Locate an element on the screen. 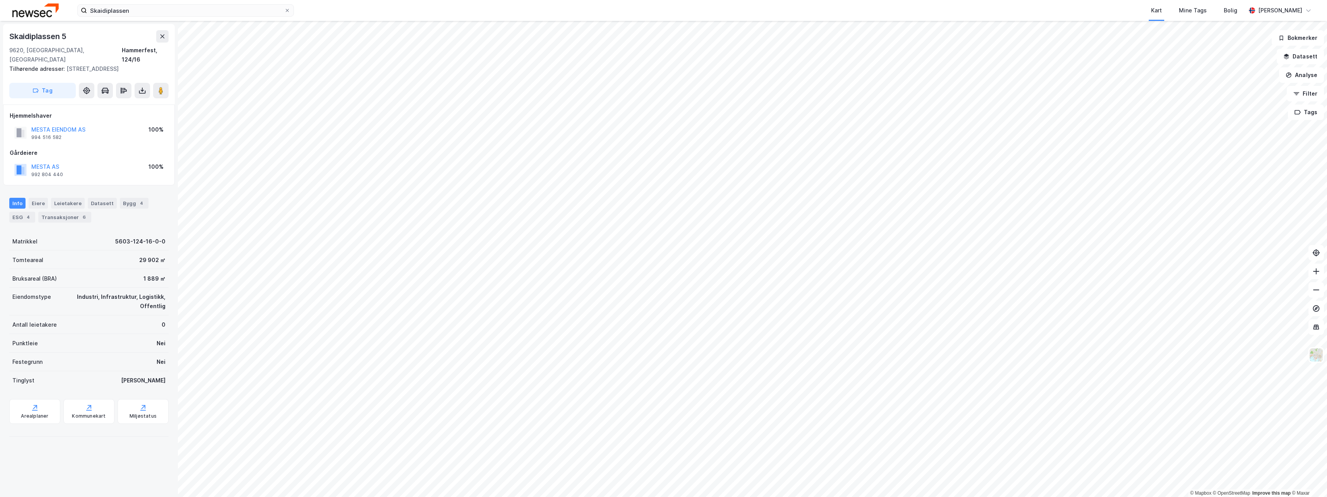 The image size is (1327, 497). button: Tags is located at coordinates (1306, 112).